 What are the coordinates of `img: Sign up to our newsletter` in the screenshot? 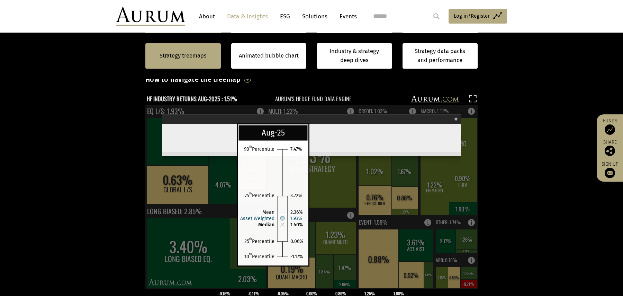 It's located at (610, 173).